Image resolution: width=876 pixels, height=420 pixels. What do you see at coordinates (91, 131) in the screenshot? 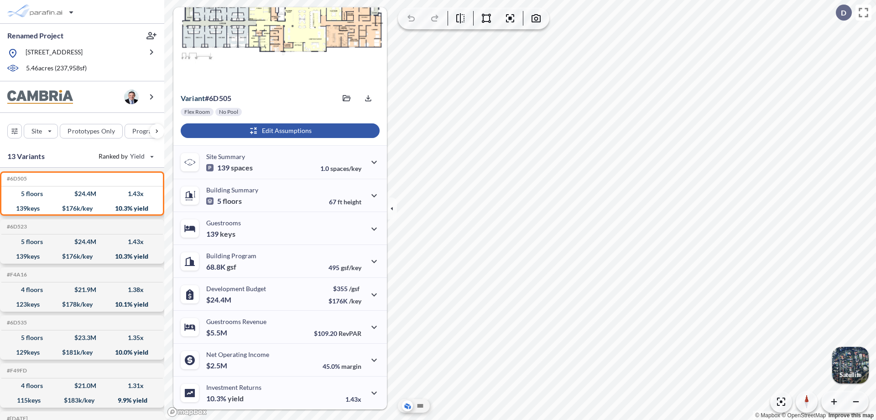
I see `p: Prototypes Only` at bounding box center [91, 131].